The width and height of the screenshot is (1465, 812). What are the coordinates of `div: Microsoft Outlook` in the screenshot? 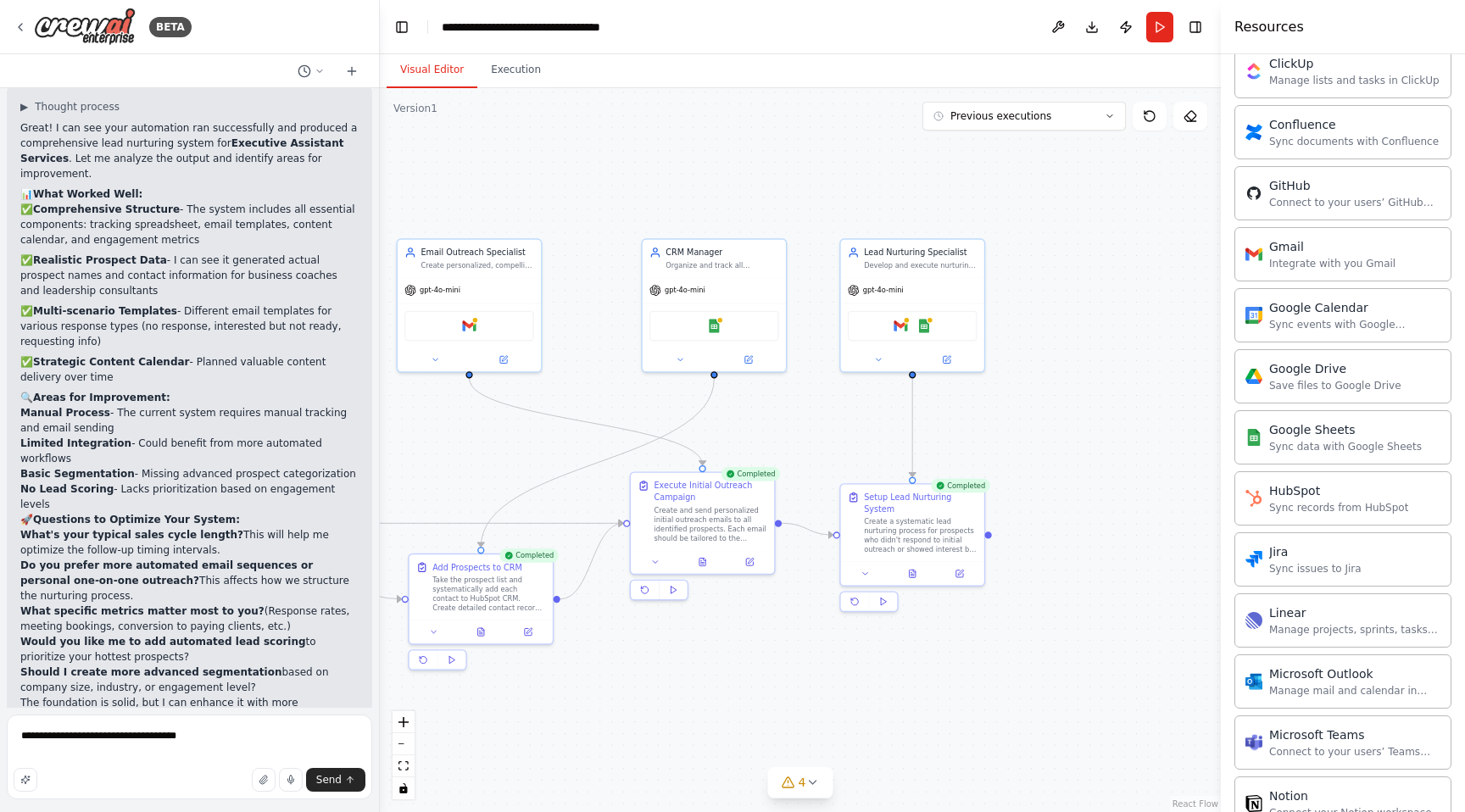 It's located at (1355, 673).